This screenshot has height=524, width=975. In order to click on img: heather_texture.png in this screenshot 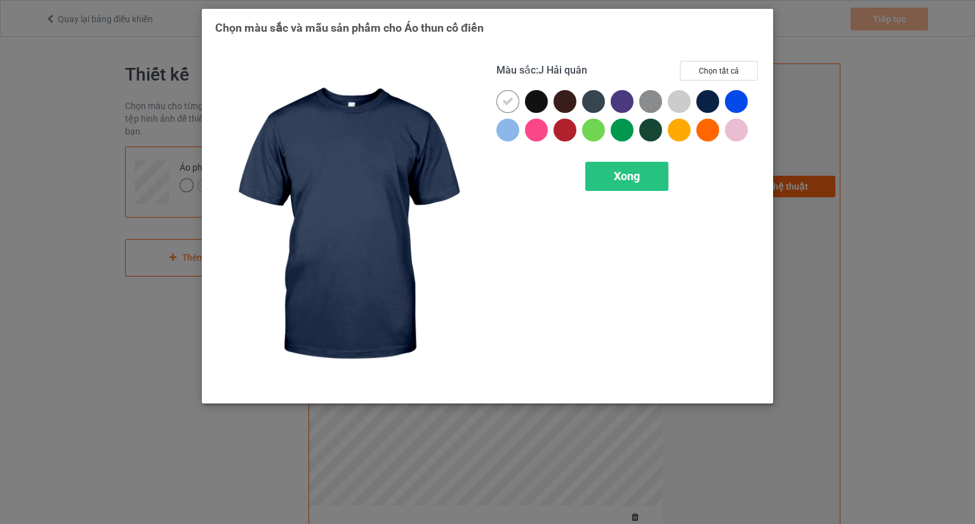, I will do `click(651, 102)`.